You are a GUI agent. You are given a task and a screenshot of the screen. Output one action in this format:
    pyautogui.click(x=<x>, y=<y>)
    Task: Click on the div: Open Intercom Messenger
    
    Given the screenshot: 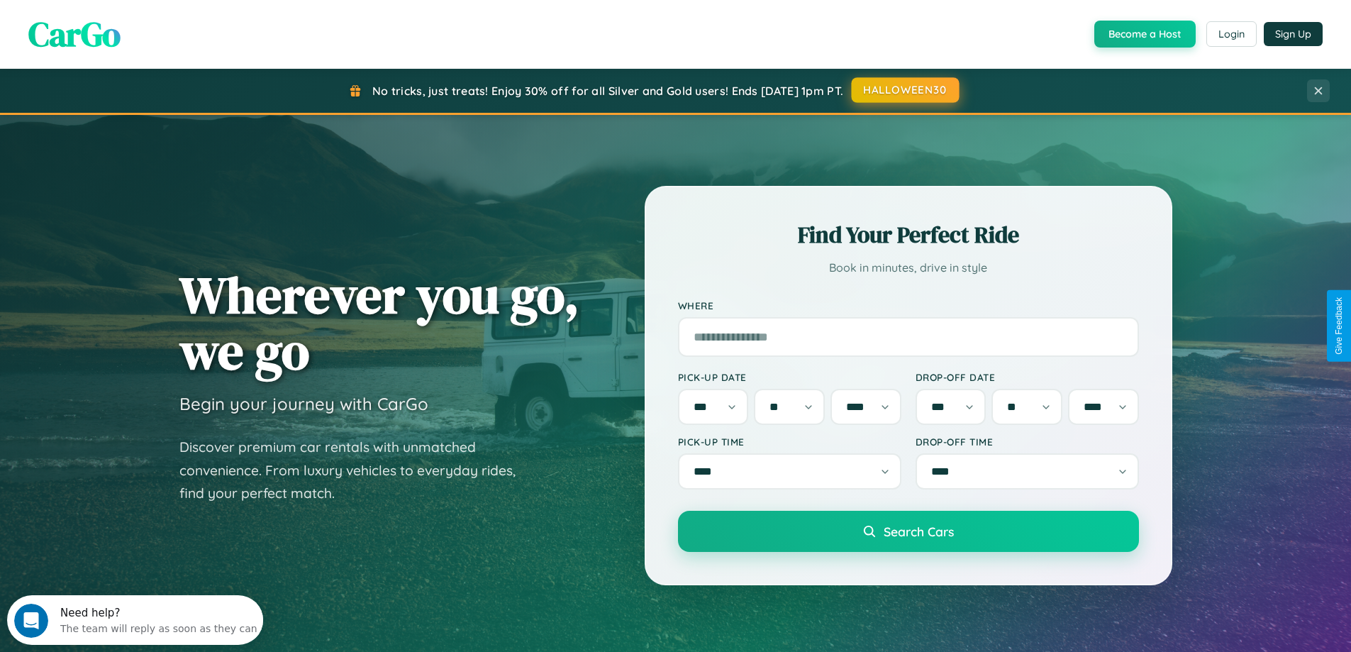 What is the action you would take?
    pyautogui.click(x=135, y=25)
    